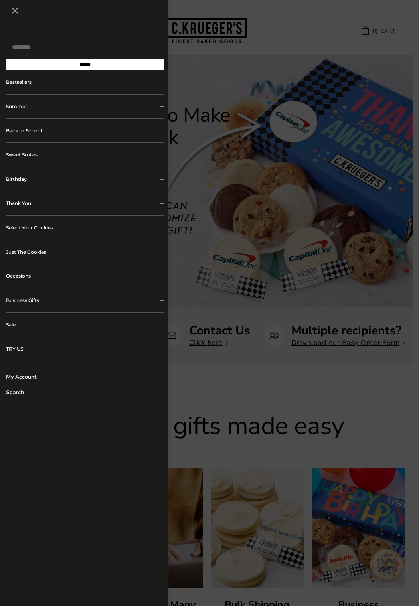 This screenshot has width=419, height=606. What do you see at coordinates (85, 47) in the screenshot?
I see `input: Search...` at bounding box center [85, 47].